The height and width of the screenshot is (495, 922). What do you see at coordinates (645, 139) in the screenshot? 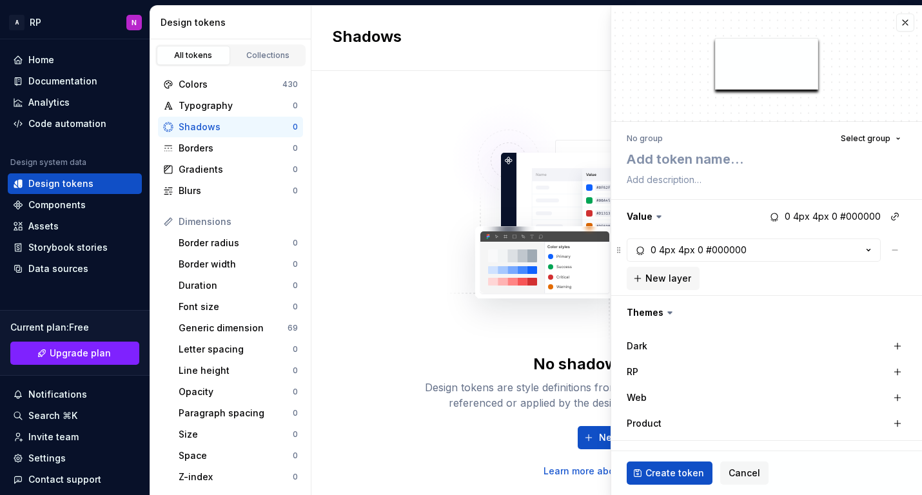
I see `div: No group` at bounding box center [645, 139].